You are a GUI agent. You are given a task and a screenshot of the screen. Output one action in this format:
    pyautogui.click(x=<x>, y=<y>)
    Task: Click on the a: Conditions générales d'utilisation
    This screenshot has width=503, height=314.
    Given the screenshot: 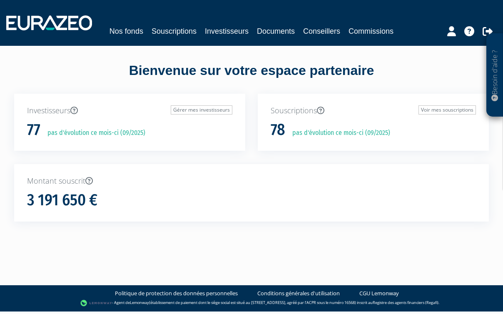 What is the action you would take?
    pyautogui.click(x=298, y=293)
    